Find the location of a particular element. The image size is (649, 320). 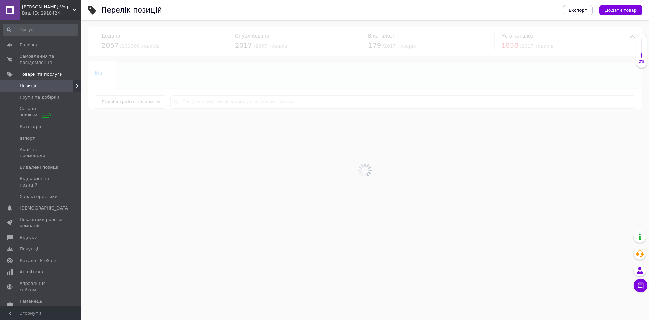

span: Сезонні знижки is located at coordinates (41, 112).